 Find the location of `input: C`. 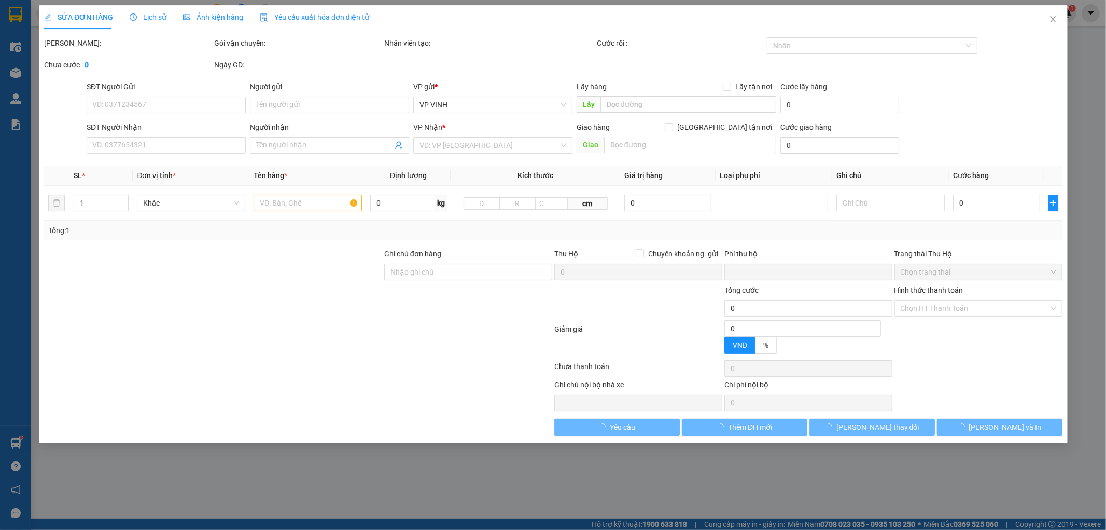

input: C is located at coordinates (551, 203).